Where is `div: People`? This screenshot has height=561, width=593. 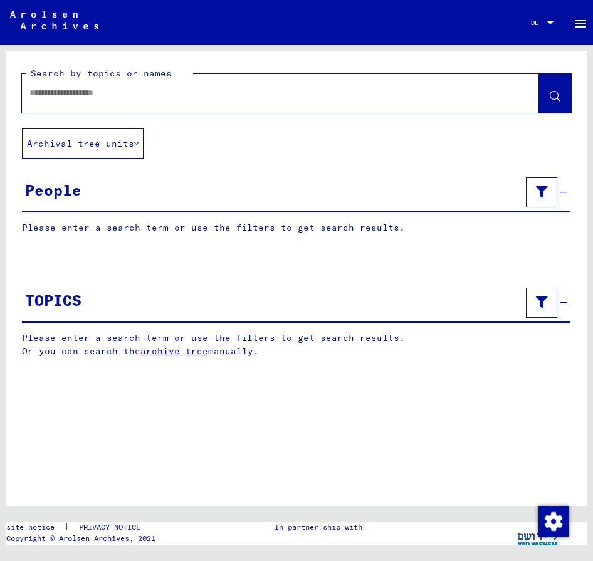 div: People is located at coordinates (53, 190).